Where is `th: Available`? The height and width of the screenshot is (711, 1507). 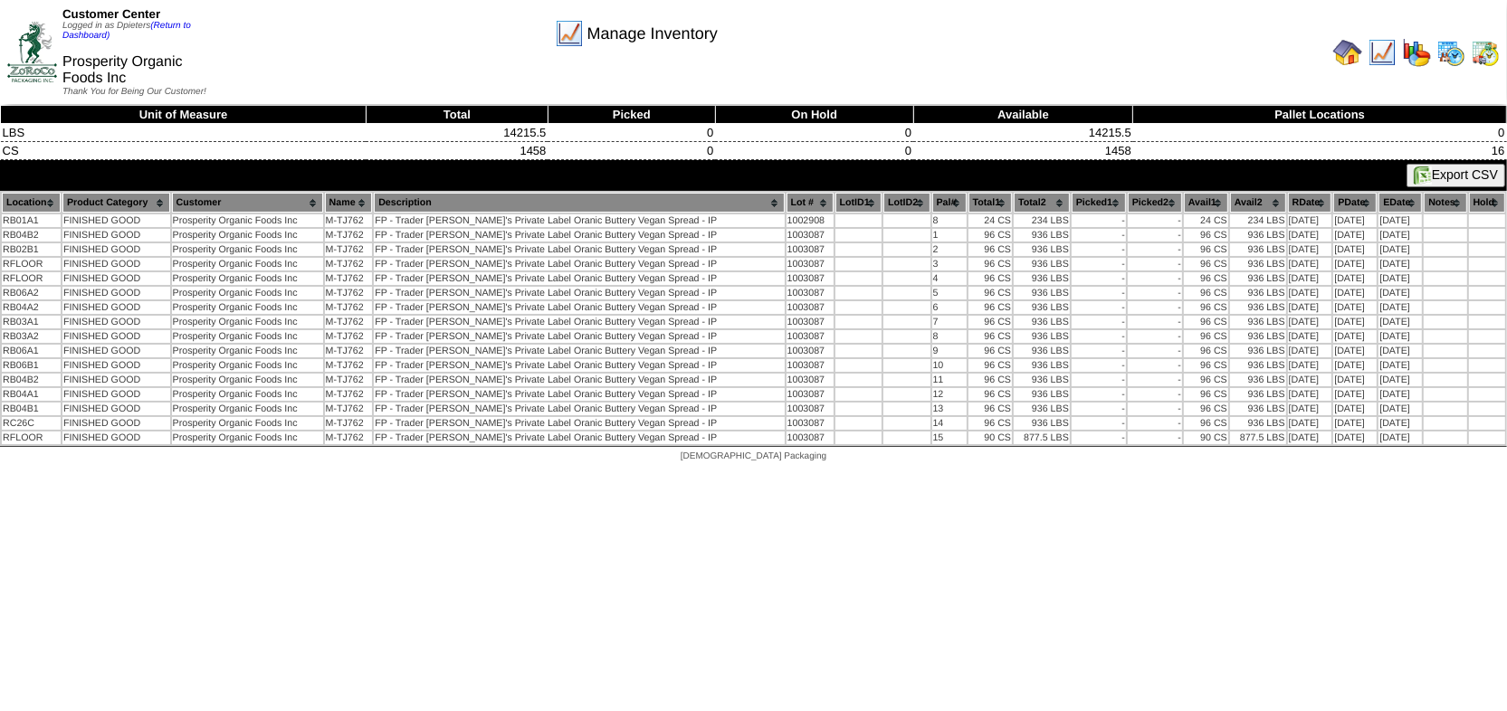 th: Available is located at coordinates (1023, 115).